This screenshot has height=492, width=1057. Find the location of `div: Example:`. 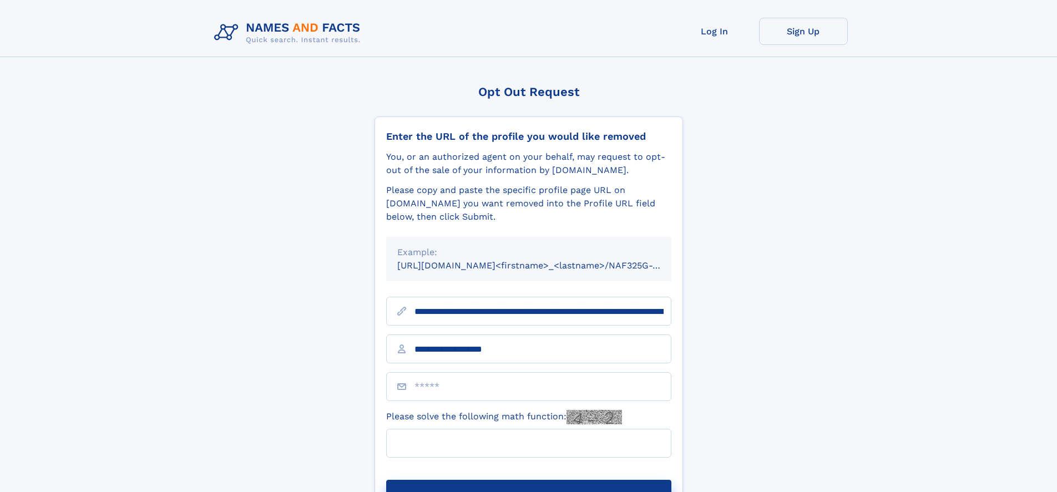

div: Example: is located at coordinates (529, 252).